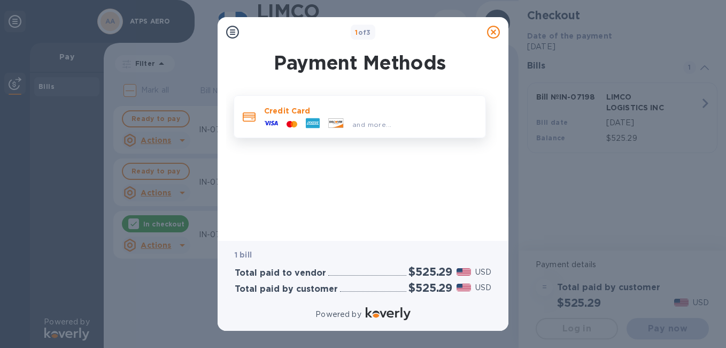 Image resolution: width=726 pixels, height=348 pixels. I want to click on h3: Total paid to vendor, so click(280, 273).